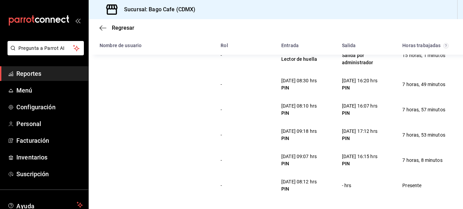 This screenshot has height=209, width=463. I want to click on span: Menú, so click(49, 90).